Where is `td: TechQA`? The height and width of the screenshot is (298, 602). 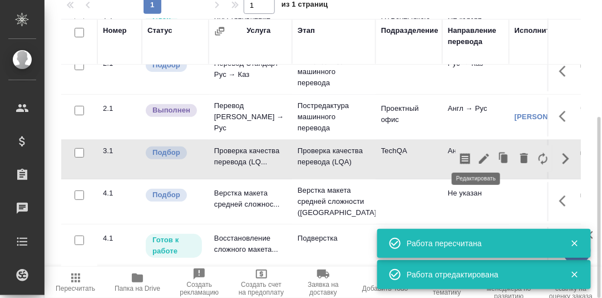
td: TechQA is located at coordinates (409, 159).